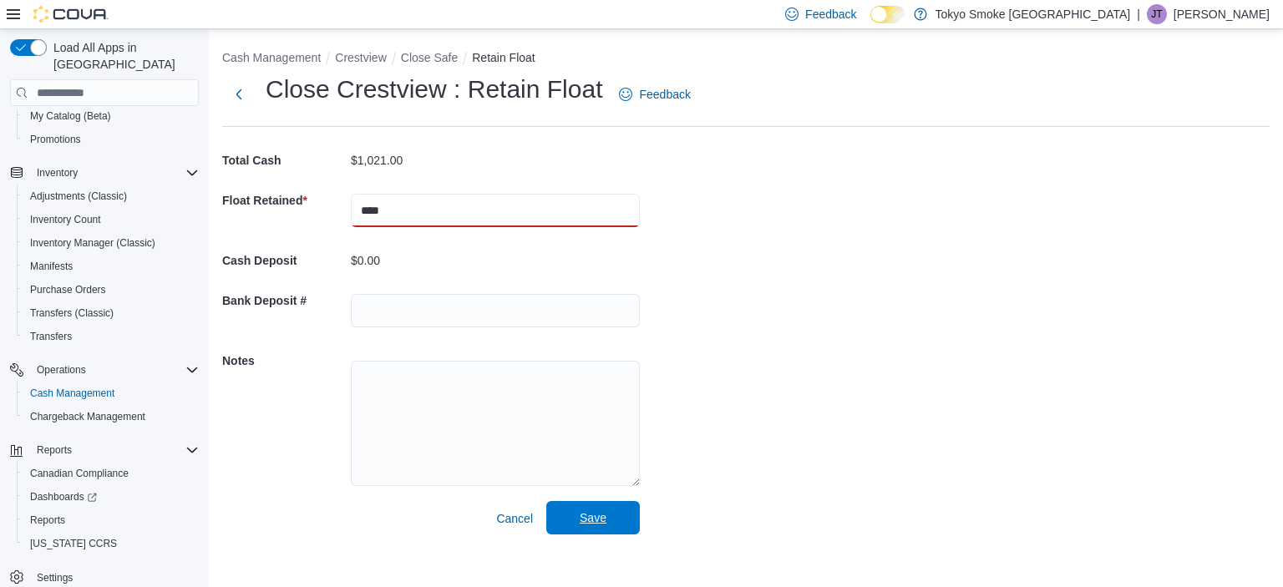 This screenshot has width=1283, height=587. Describe the element at coordinates (111, 290) in the screenshot. I see `button: Purchase Orders` at that location.